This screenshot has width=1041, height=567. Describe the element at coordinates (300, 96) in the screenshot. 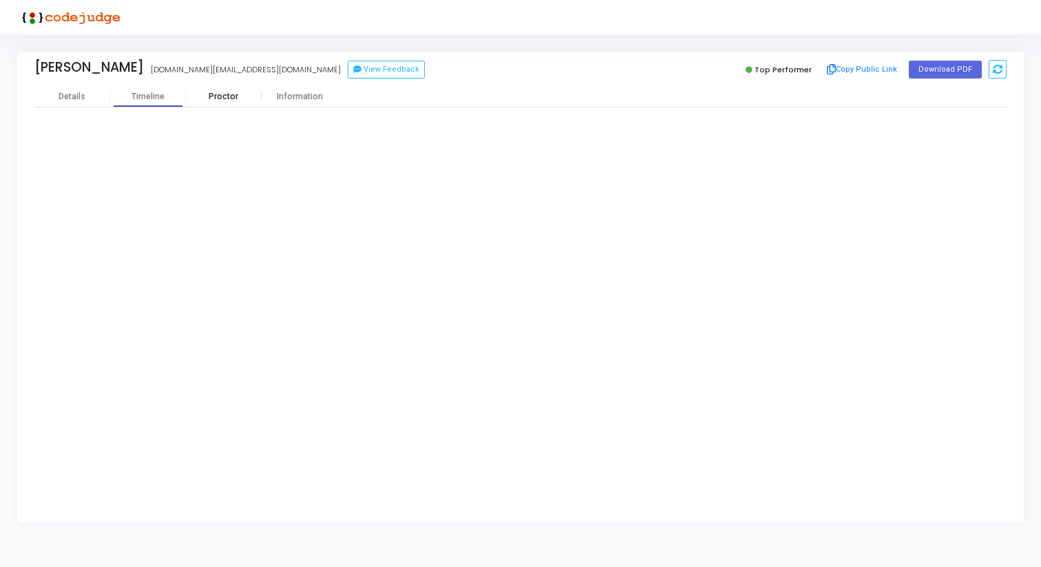

I see `div: Information` at that location.